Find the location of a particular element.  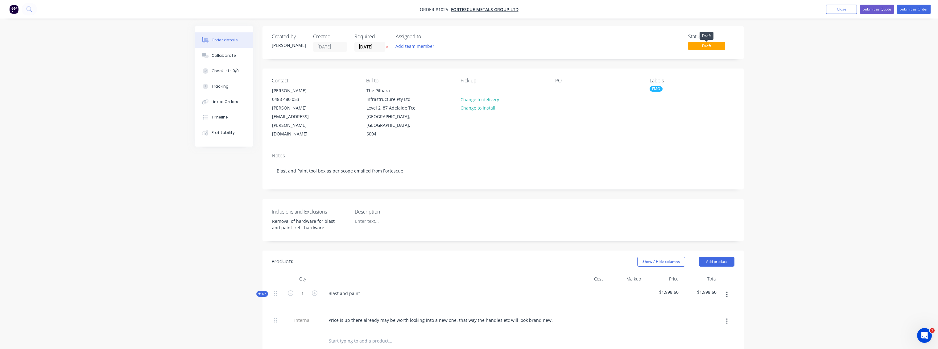

span: Kit is located at coordinates (262, 293).